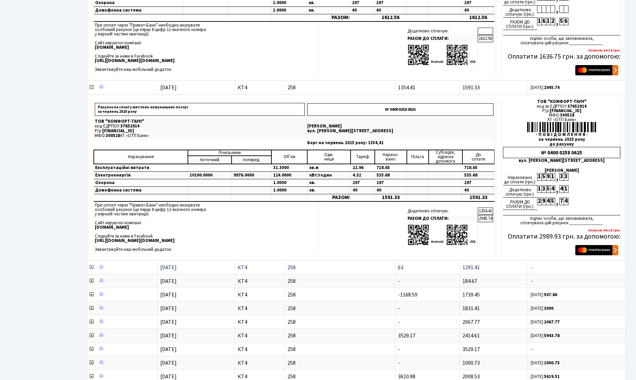  I want to click on h5: Оплатити 2989.93 грн. за допомогою:, so click(561, 237).